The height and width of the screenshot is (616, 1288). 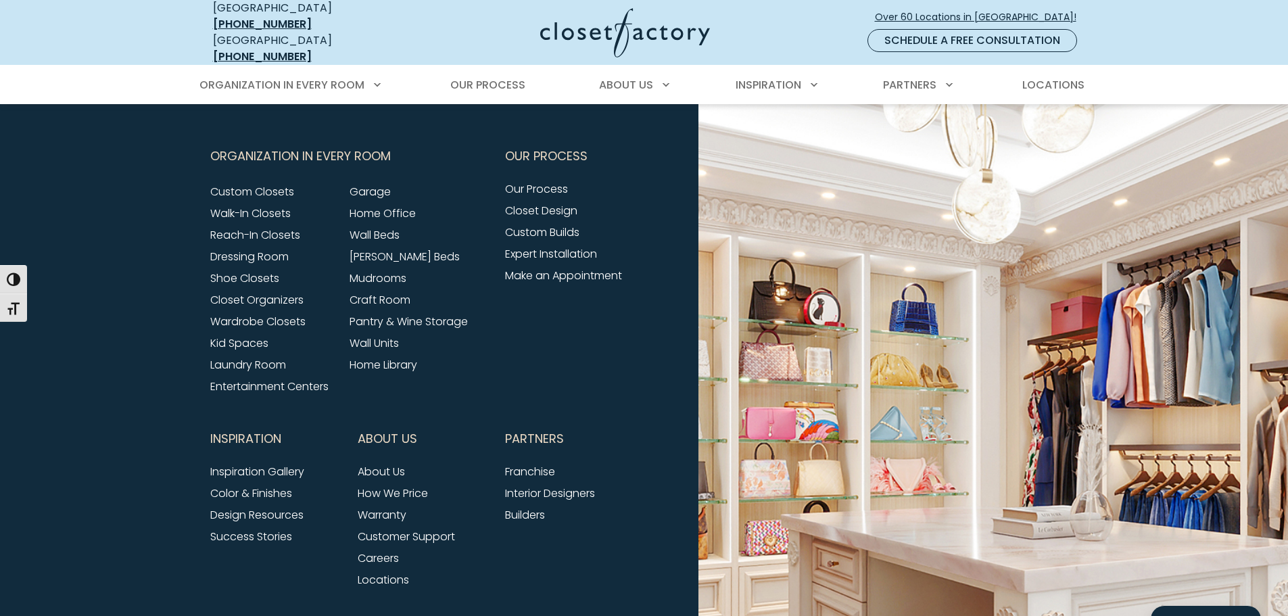 I want to click on a: Dressing Room, so click(x=250, y=256).